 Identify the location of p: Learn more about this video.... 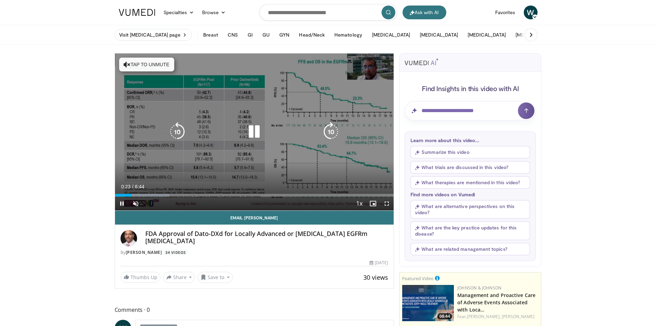
(470, 140).